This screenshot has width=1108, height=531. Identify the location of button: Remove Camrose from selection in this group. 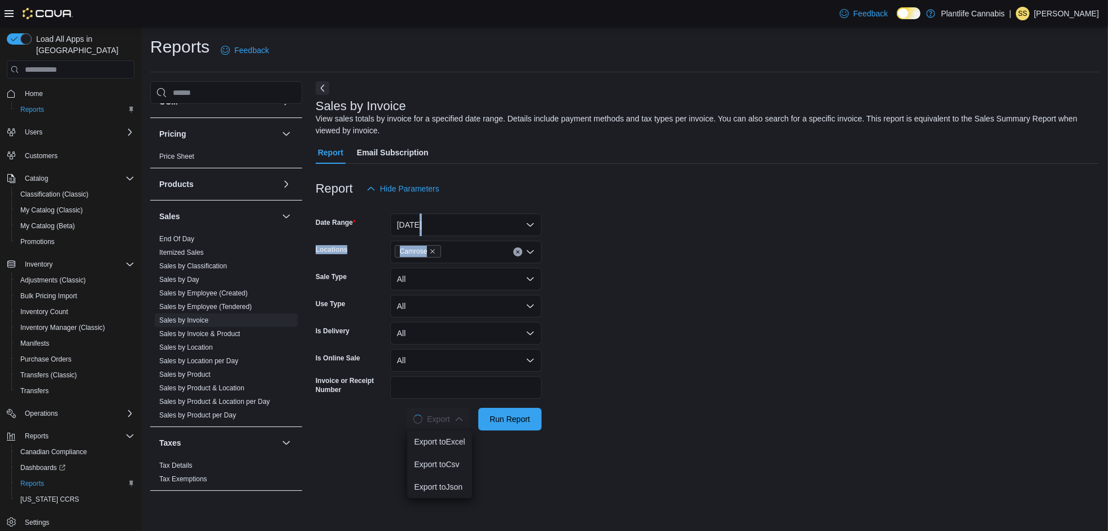
(432, 251).